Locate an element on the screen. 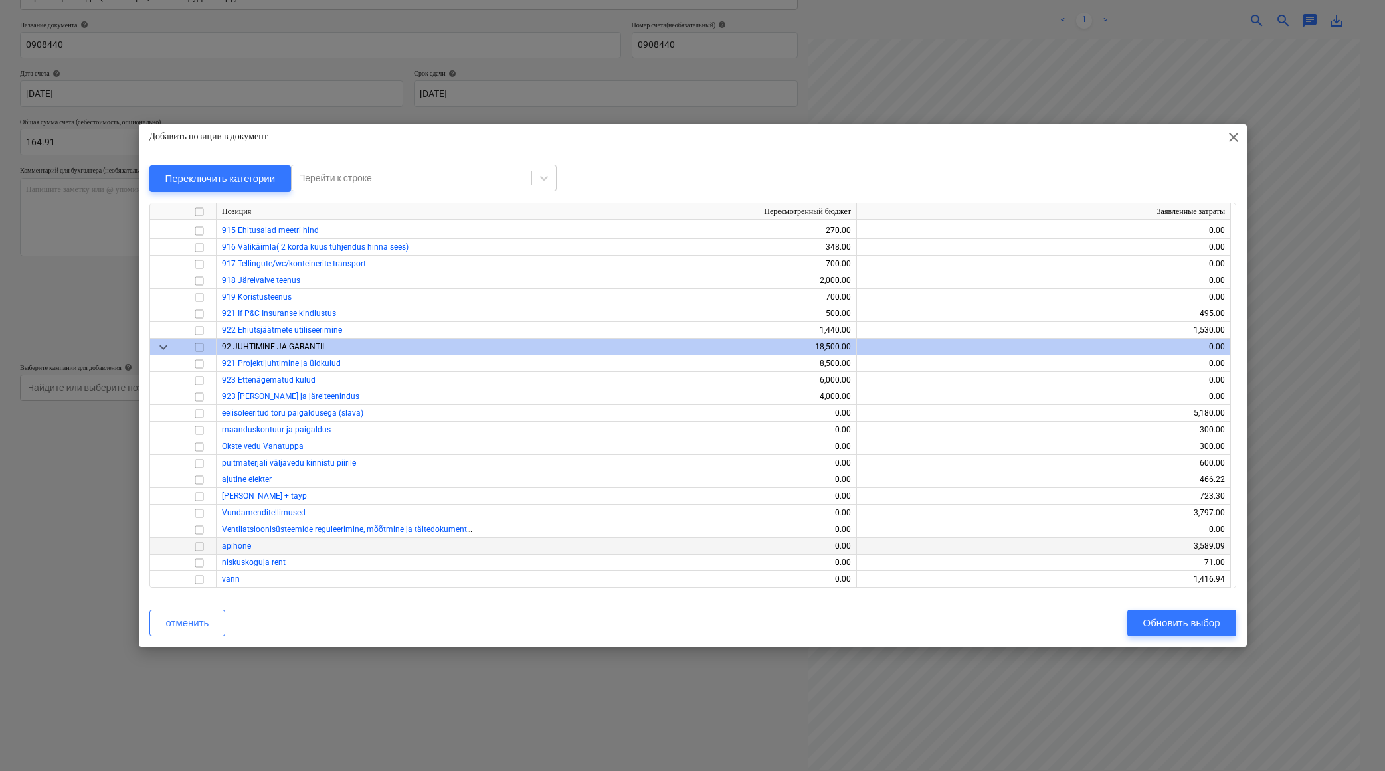 The width and height of the screenshot is (1385, 771). button: Обновить выбор is located at coordinates (1182, 623).